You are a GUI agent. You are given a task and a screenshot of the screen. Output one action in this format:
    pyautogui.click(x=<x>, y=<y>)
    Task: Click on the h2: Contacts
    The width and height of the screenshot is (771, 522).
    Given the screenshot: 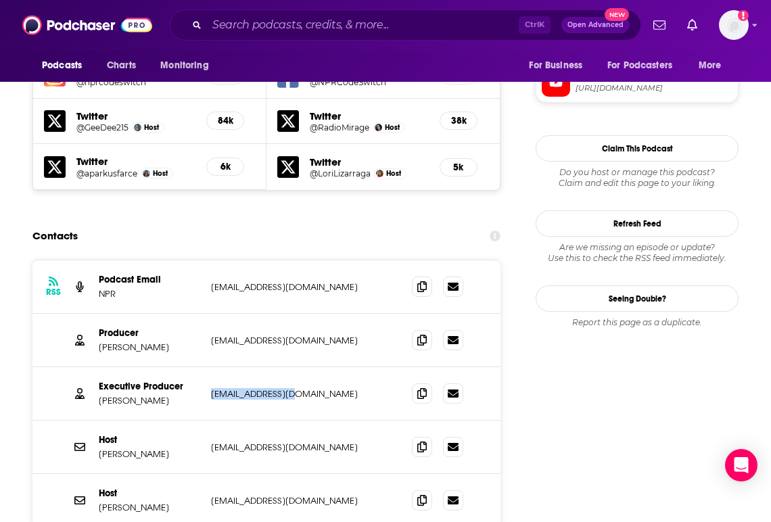 What is the action you would take?
    pyautogui.click(x=55, y=236)
    